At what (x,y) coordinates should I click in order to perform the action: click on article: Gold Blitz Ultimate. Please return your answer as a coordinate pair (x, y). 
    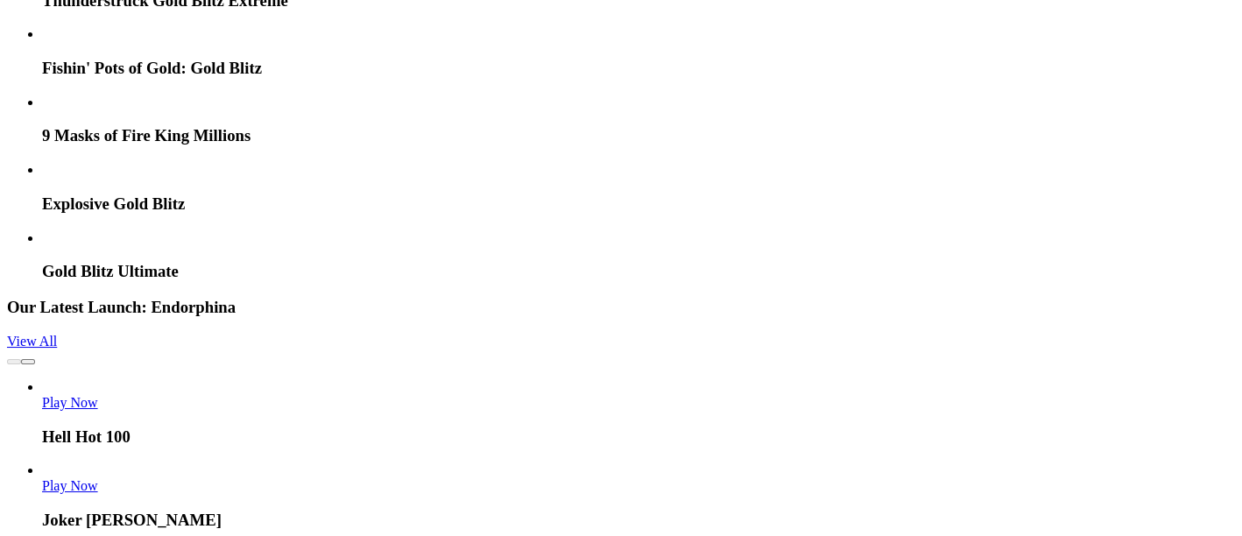
    Looking at the image, I should click on (639, 256).